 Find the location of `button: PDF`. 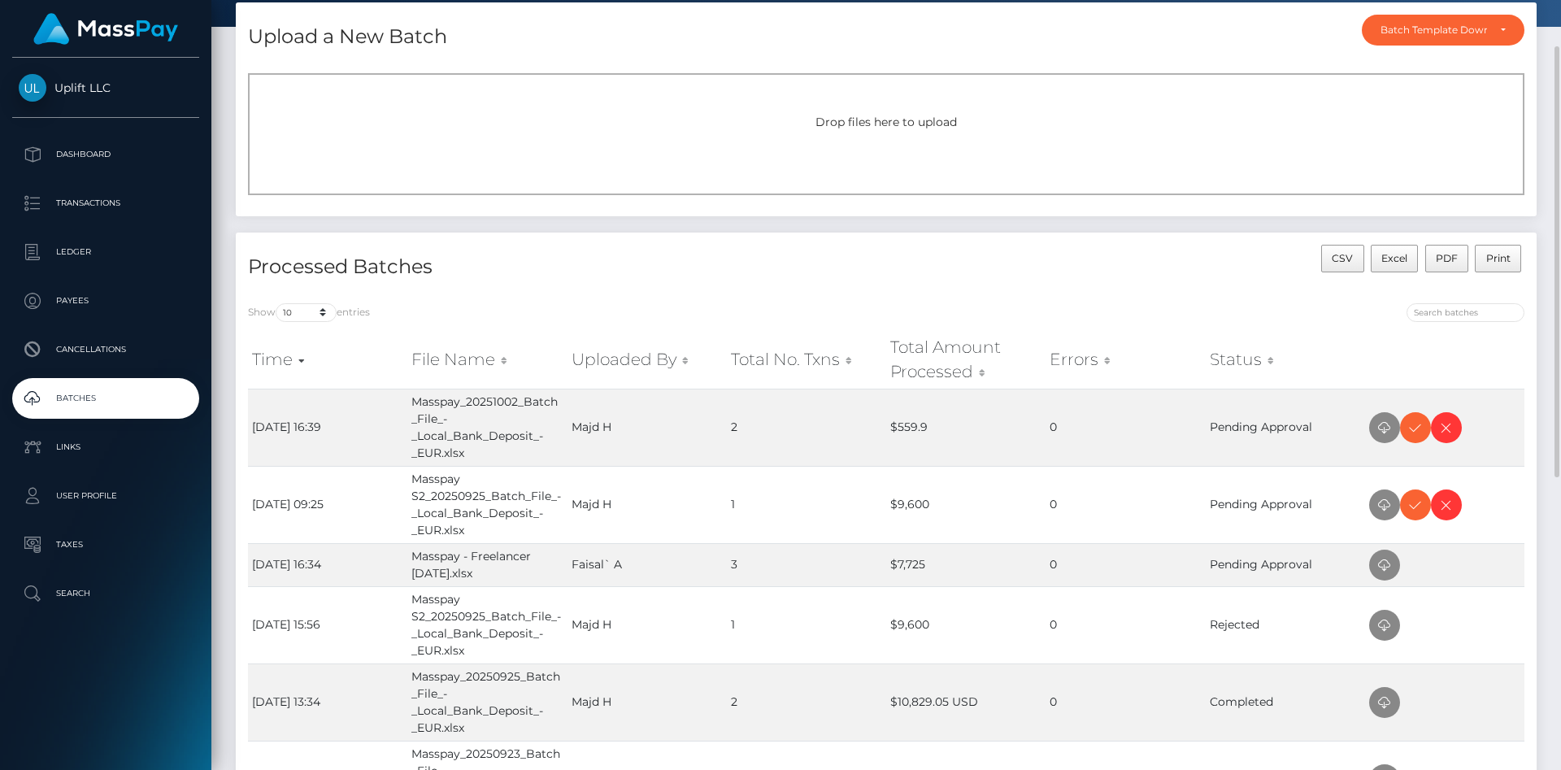

button: PDF is located at coordinates (1447, 259).